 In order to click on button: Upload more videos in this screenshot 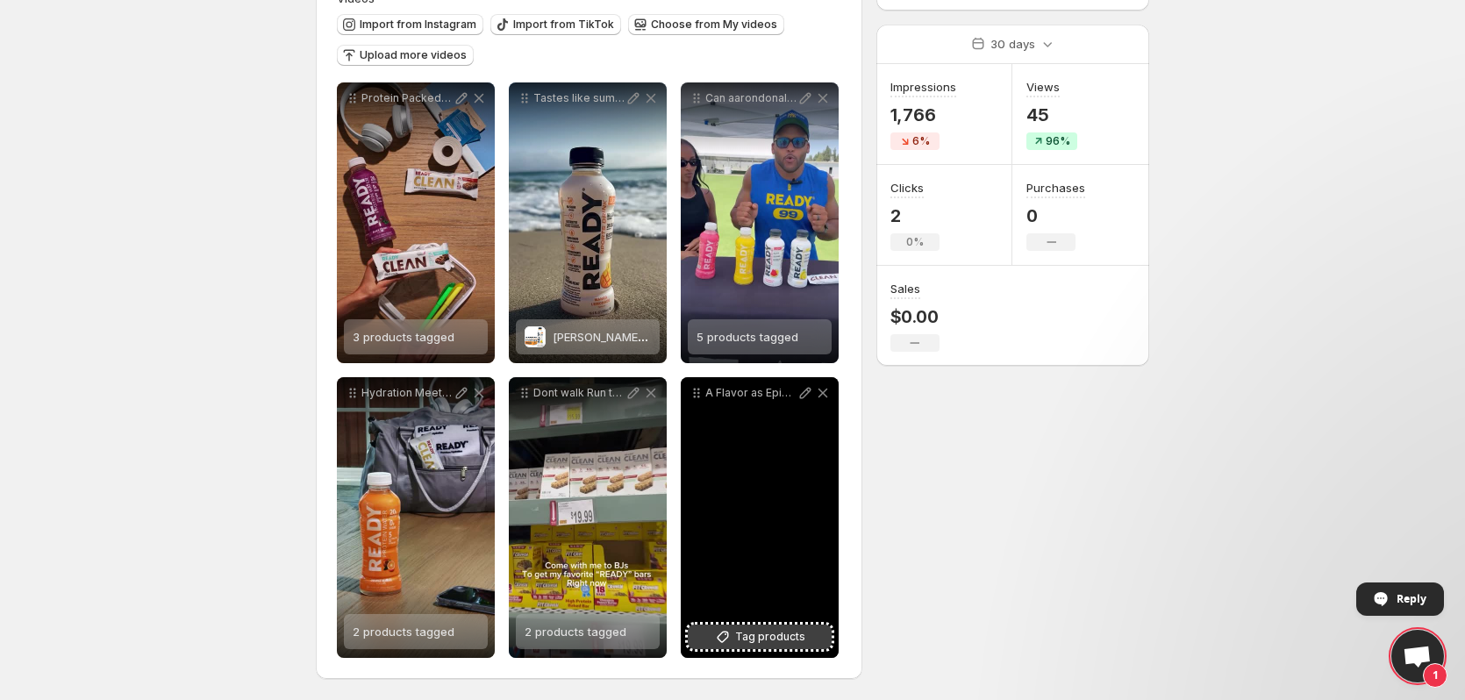, I will do `click(405, 55)`.